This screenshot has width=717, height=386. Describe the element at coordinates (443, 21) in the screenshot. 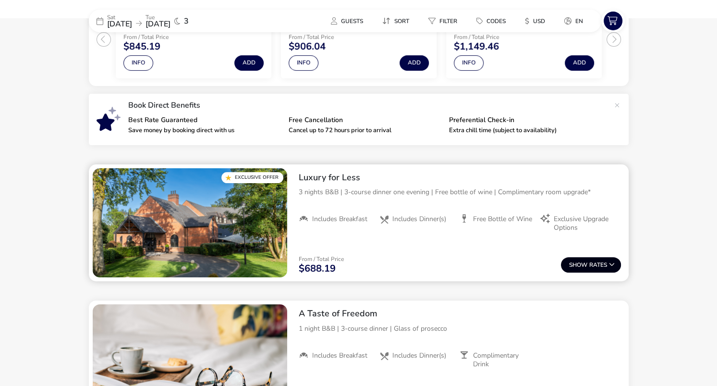

I see `button: Filter` at that location.